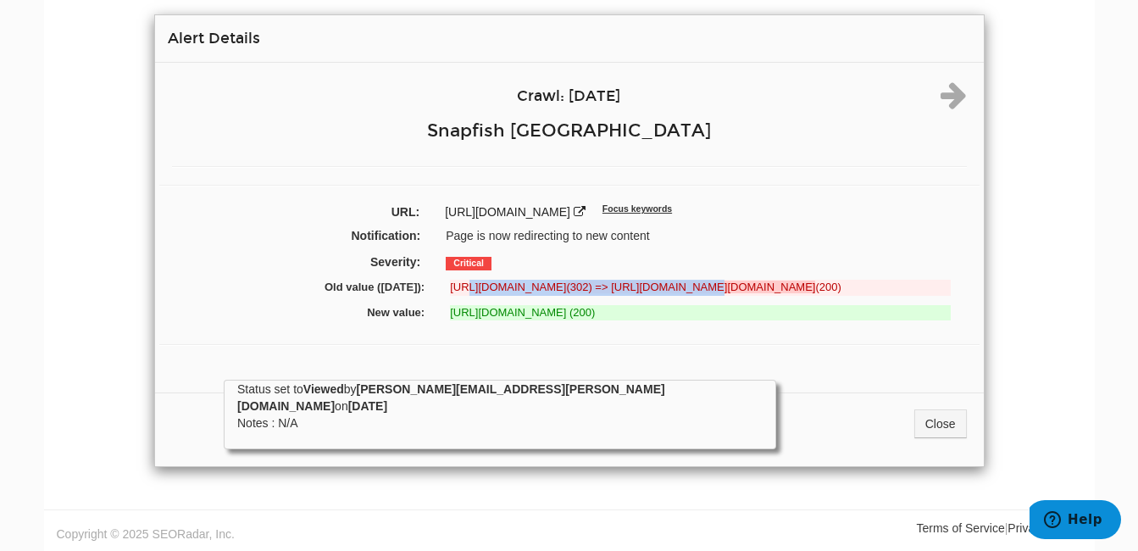 This screenshot has height=551, width=1138. What do you see at coordinates (469, 264) in the screenshot?
I see `span: Critical` at bounding box center [469, 264].